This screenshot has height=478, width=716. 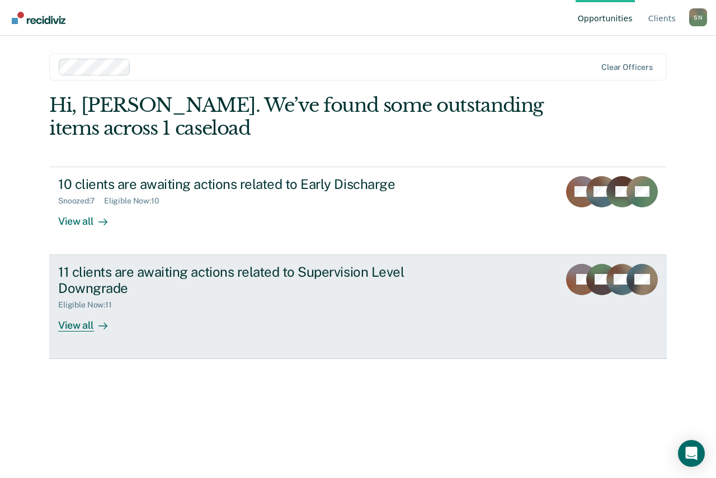 I want to click on button: Profile dropdown button, so click(x=698, y=17).